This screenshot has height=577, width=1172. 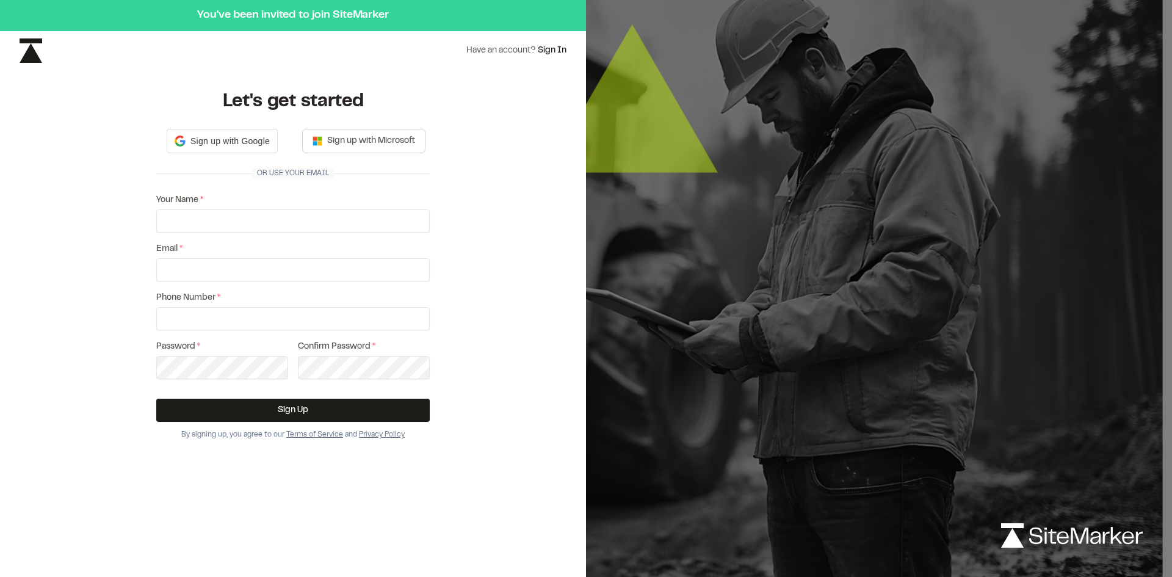 What do you see at coordinates (293, 410) in the screenshot?
I see `button: Sign Up` at bounding box center [293, 410].